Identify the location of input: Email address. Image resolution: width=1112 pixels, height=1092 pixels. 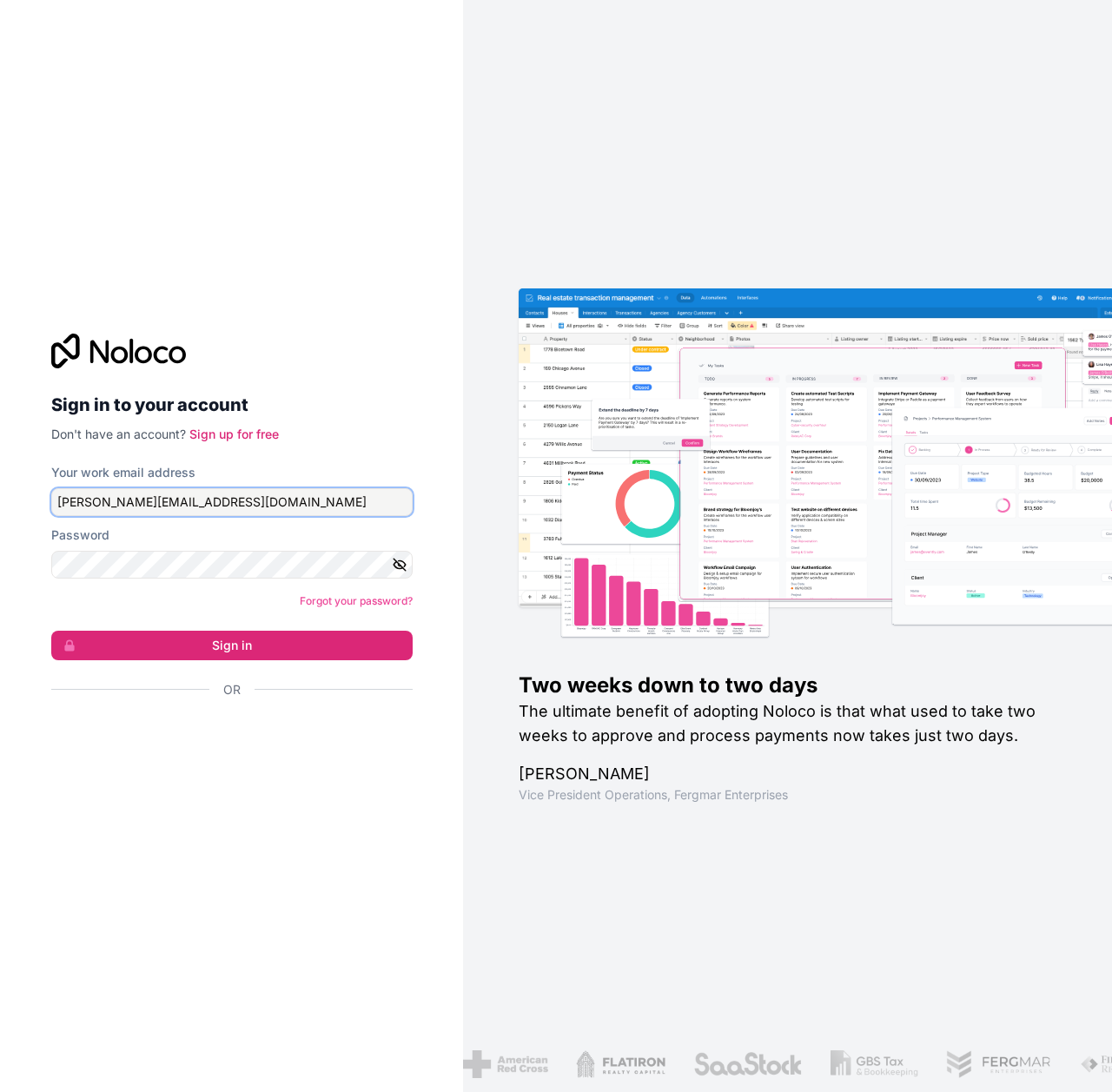
(232, 502).